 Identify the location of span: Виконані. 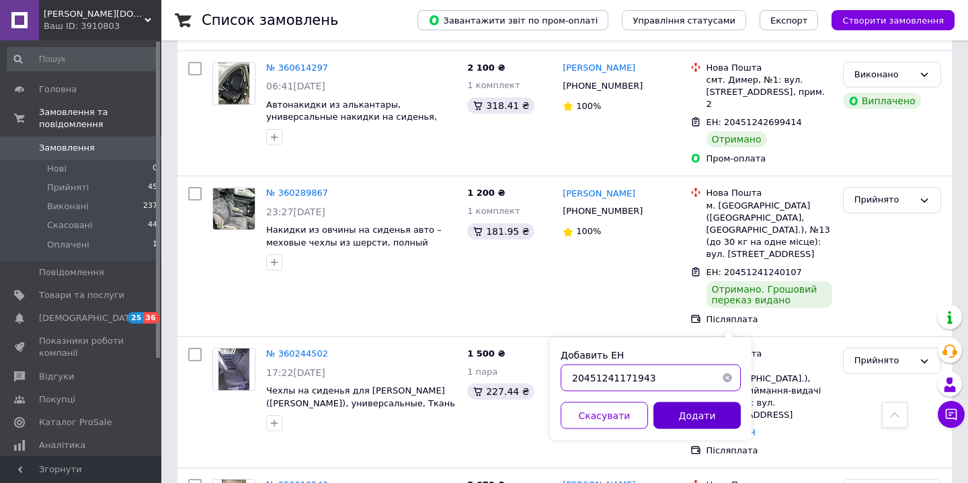
(68, 206).